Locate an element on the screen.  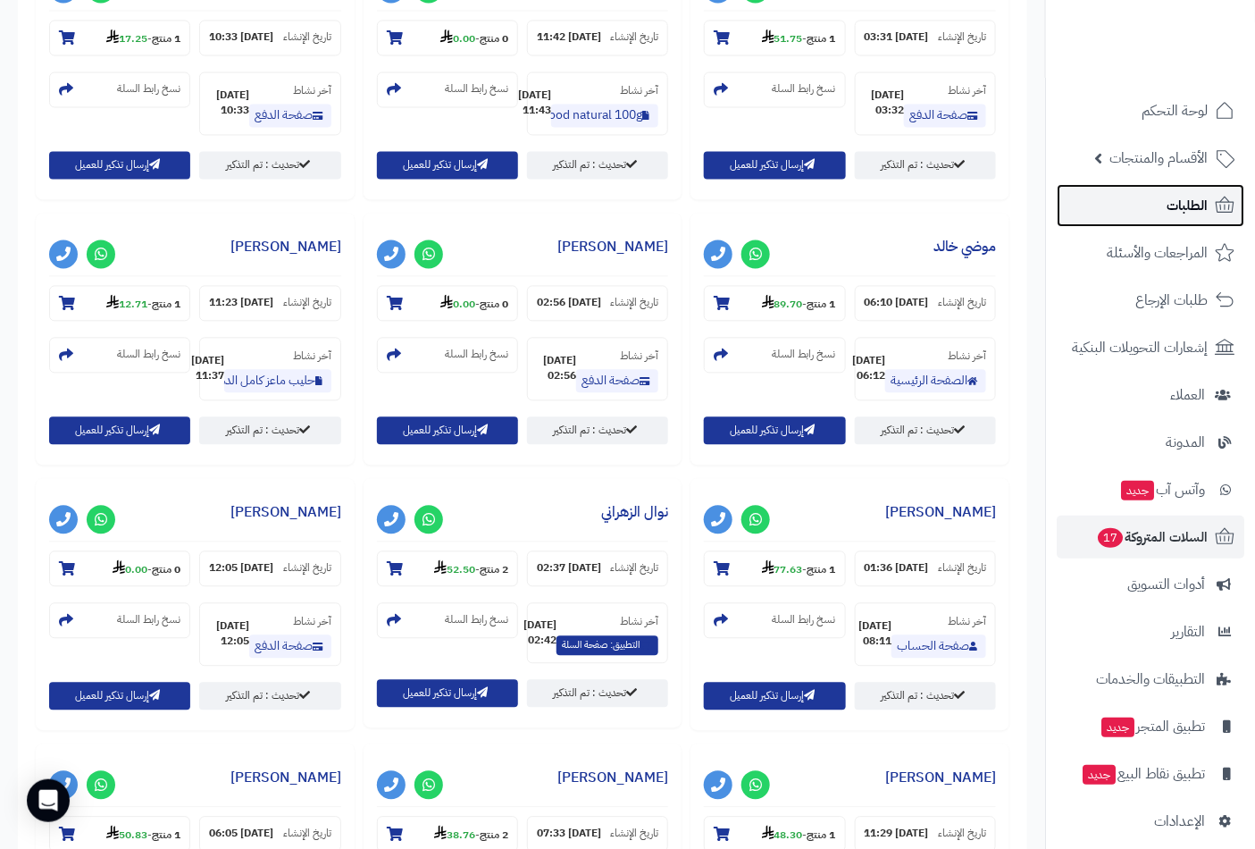
section: 1 منتج-77.63 is located at coordinates (775, 569).